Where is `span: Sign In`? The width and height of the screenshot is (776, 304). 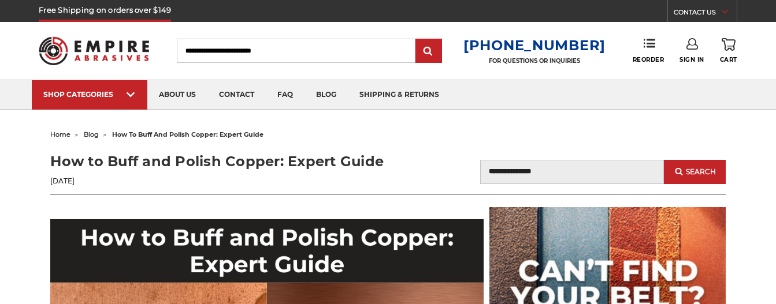 span: Sign In is located at coordinates (691, 59).